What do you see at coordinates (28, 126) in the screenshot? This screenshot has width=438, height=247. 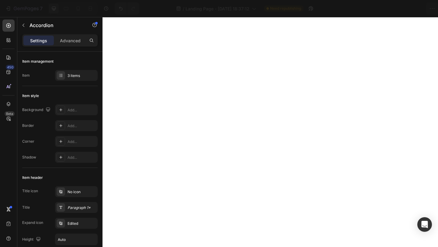 I see `div: Border` at bounding box center [28, 126].